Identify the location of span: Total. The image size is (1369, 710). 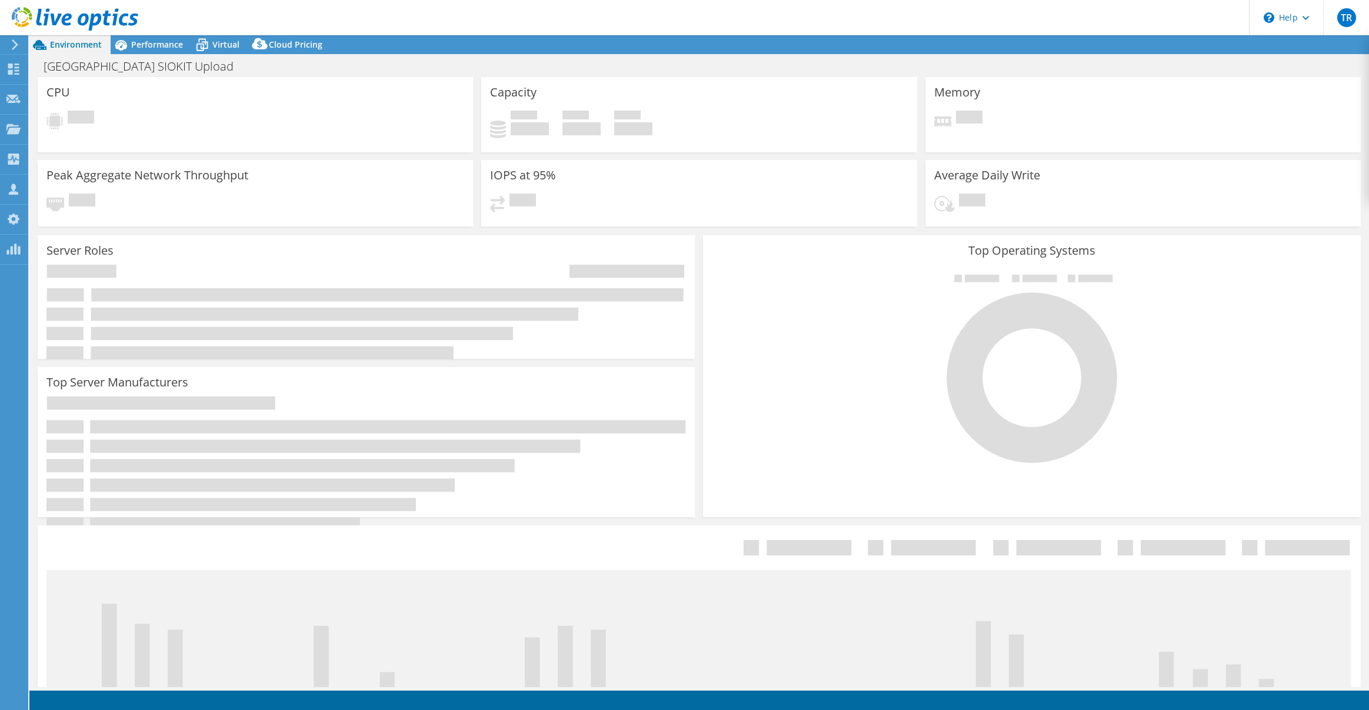
(627, 116).